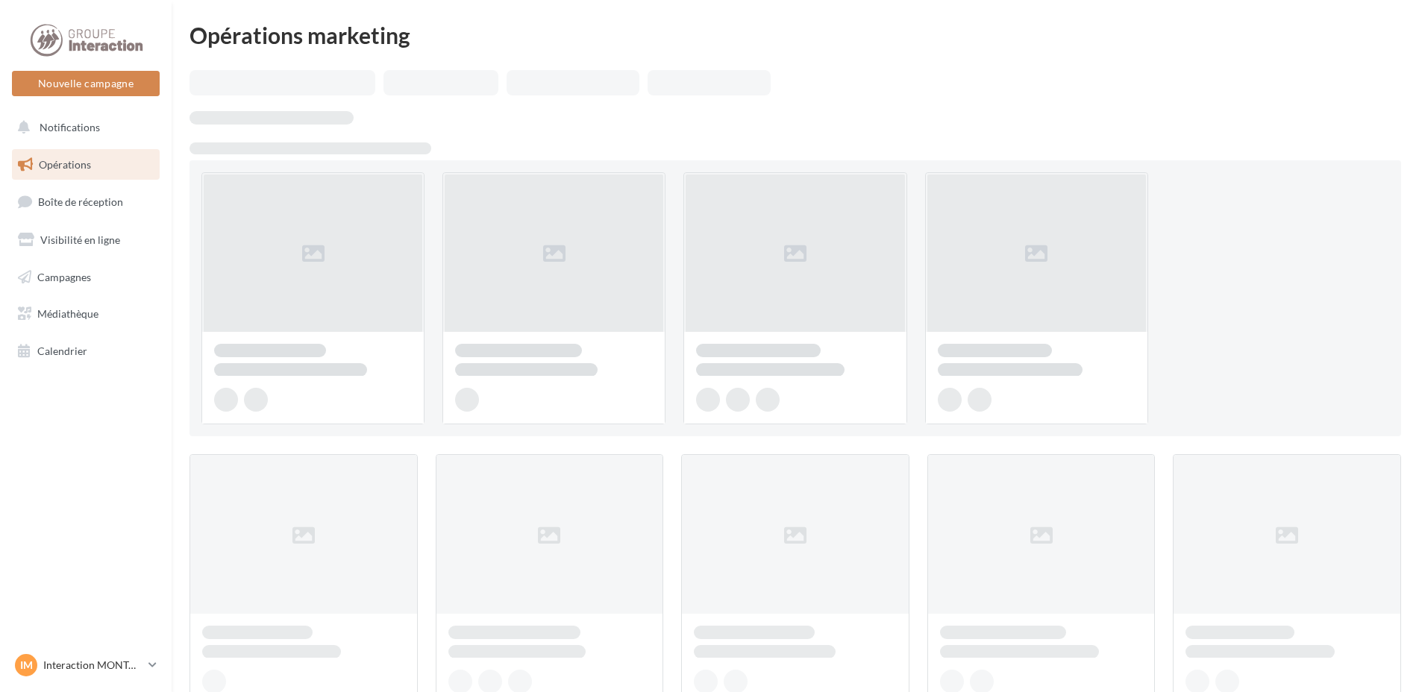 This screenshot has height=692, width=1419. Describe the element at coordinates (69, 127) in the screenshot. I see `span: Notifications` at that location.